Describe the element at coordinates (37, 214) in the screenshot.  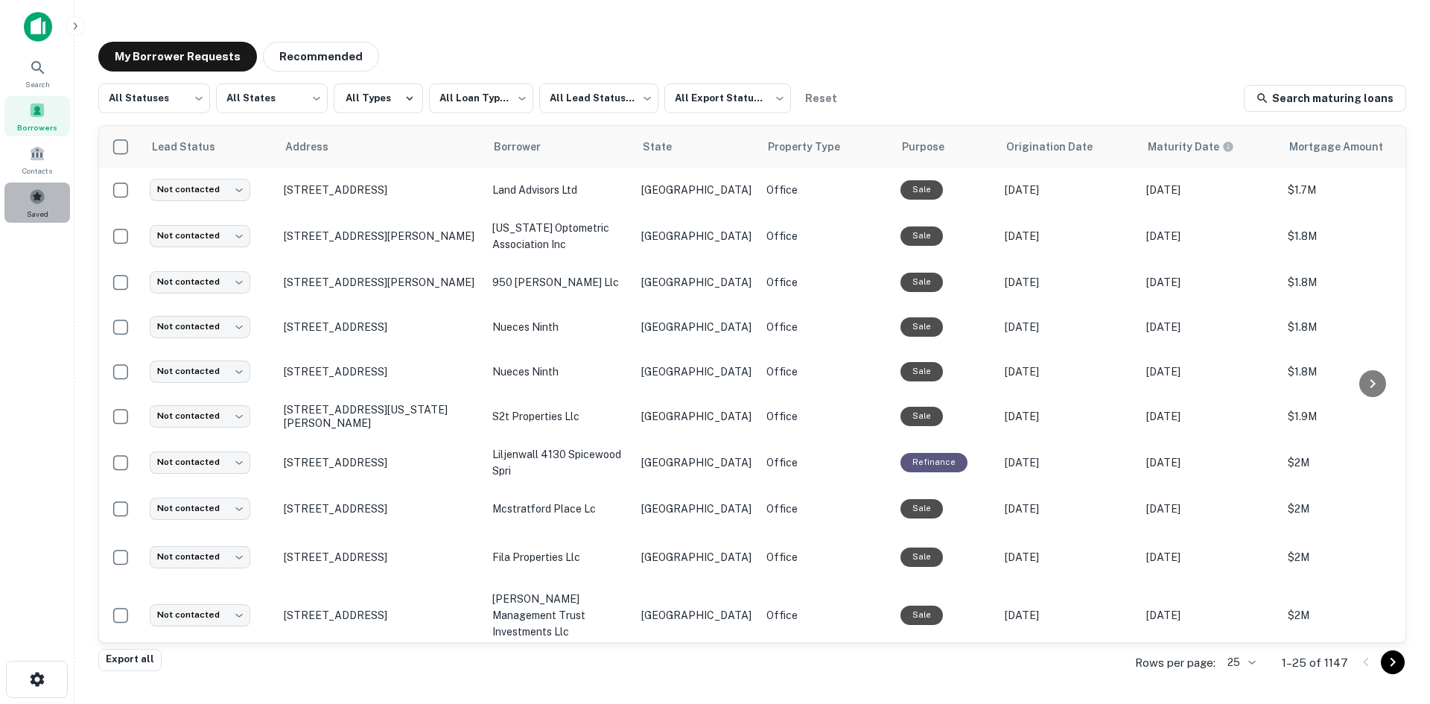
I see `span: Saved` at that location.